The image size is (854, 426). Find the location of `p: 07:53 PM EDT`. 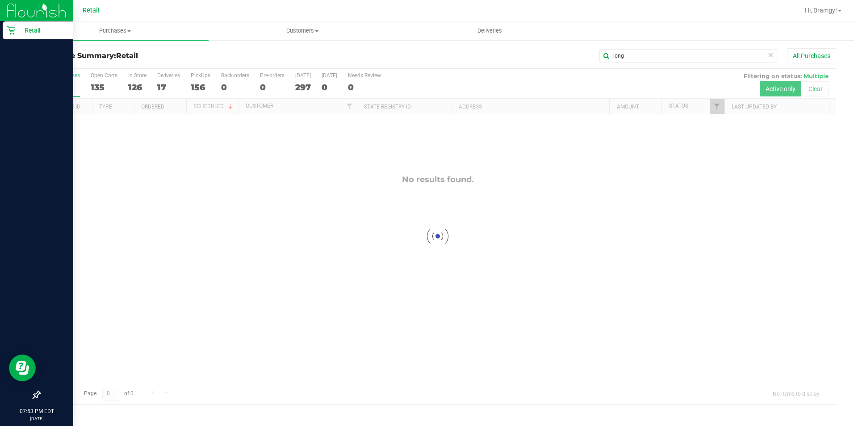

p: 07:53 PM EDT is located at coordinates (37, 411).